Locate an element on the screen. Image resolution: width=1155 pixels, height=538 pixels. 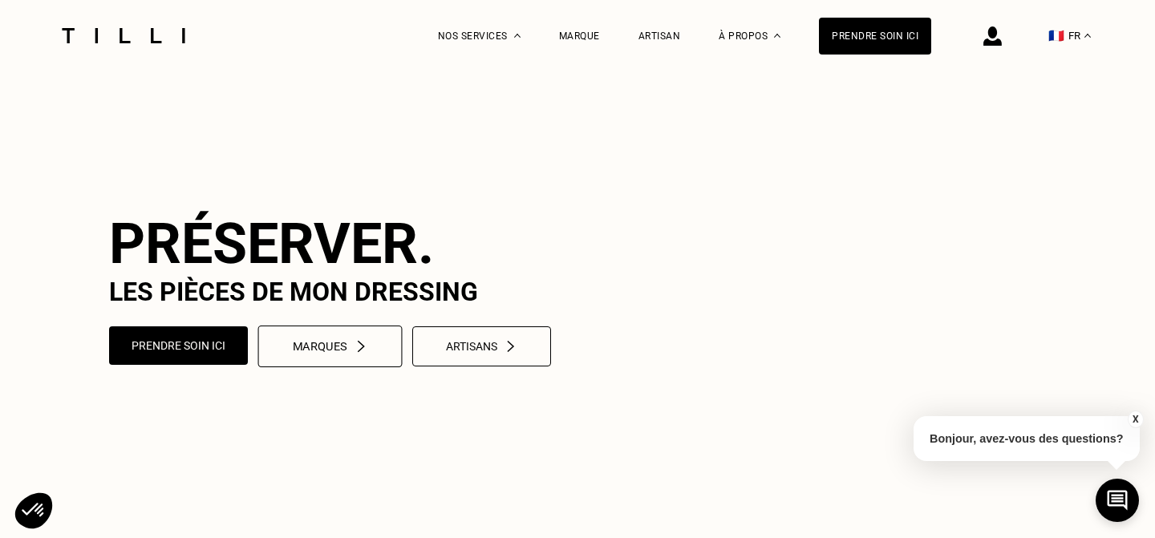
div: Prendre soin ici is located at coordinates (875, 36).